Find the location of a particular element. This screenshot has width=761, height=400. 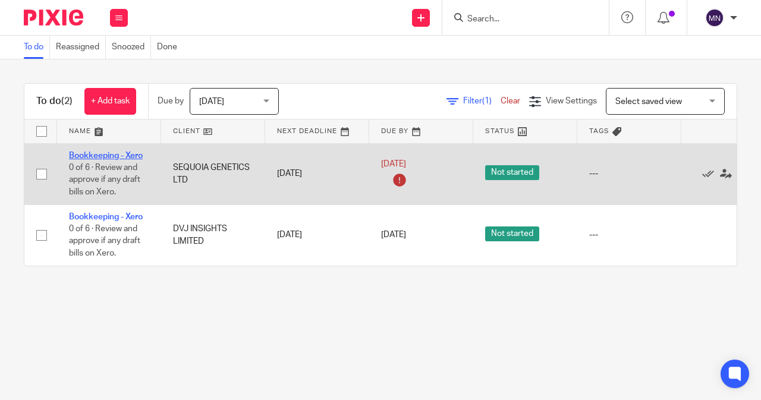

span: (2) is located at coordinates (67, 101).